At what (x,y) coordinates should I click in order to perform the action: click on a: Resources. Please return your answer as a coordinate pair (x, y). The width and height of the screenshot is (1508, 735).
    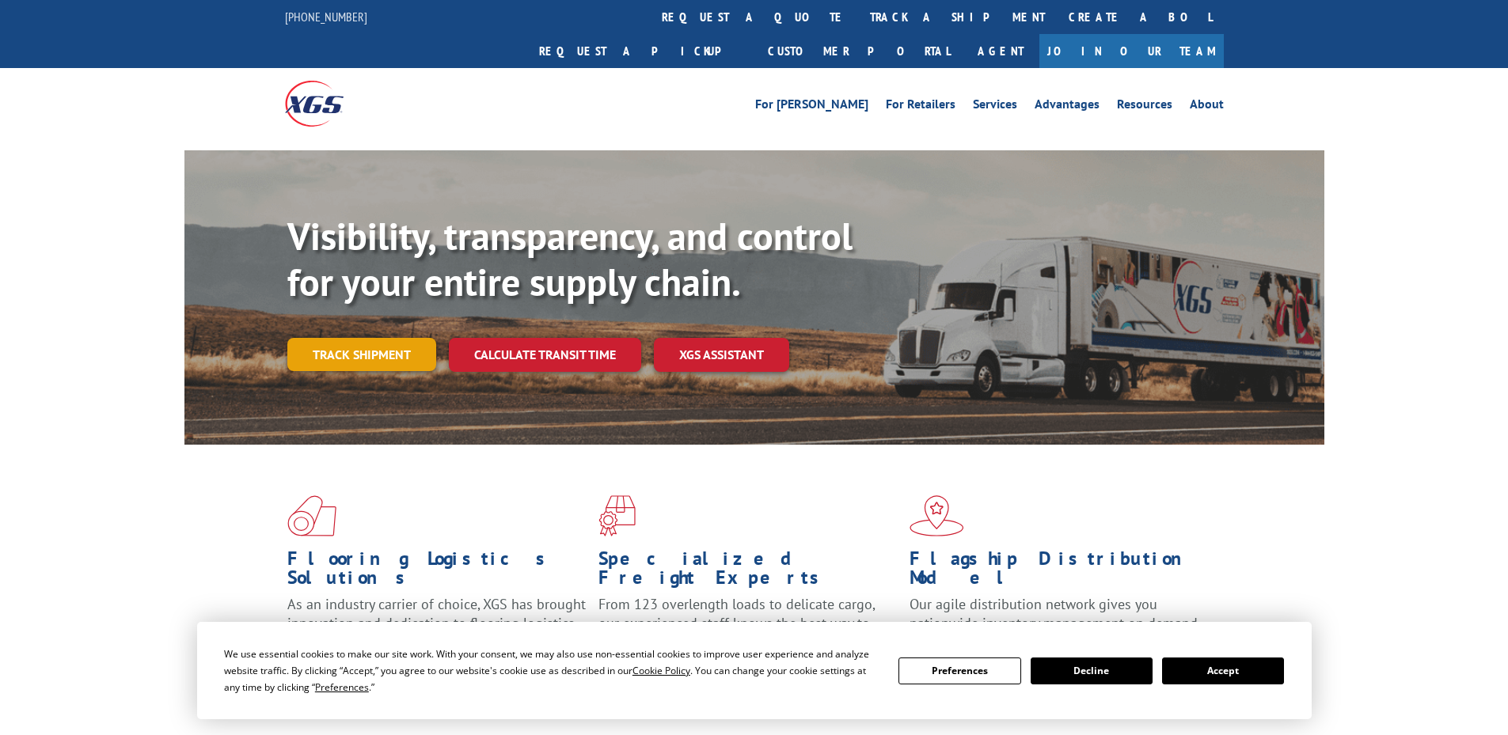
    Looking at the image, I should click on (1144, 107).